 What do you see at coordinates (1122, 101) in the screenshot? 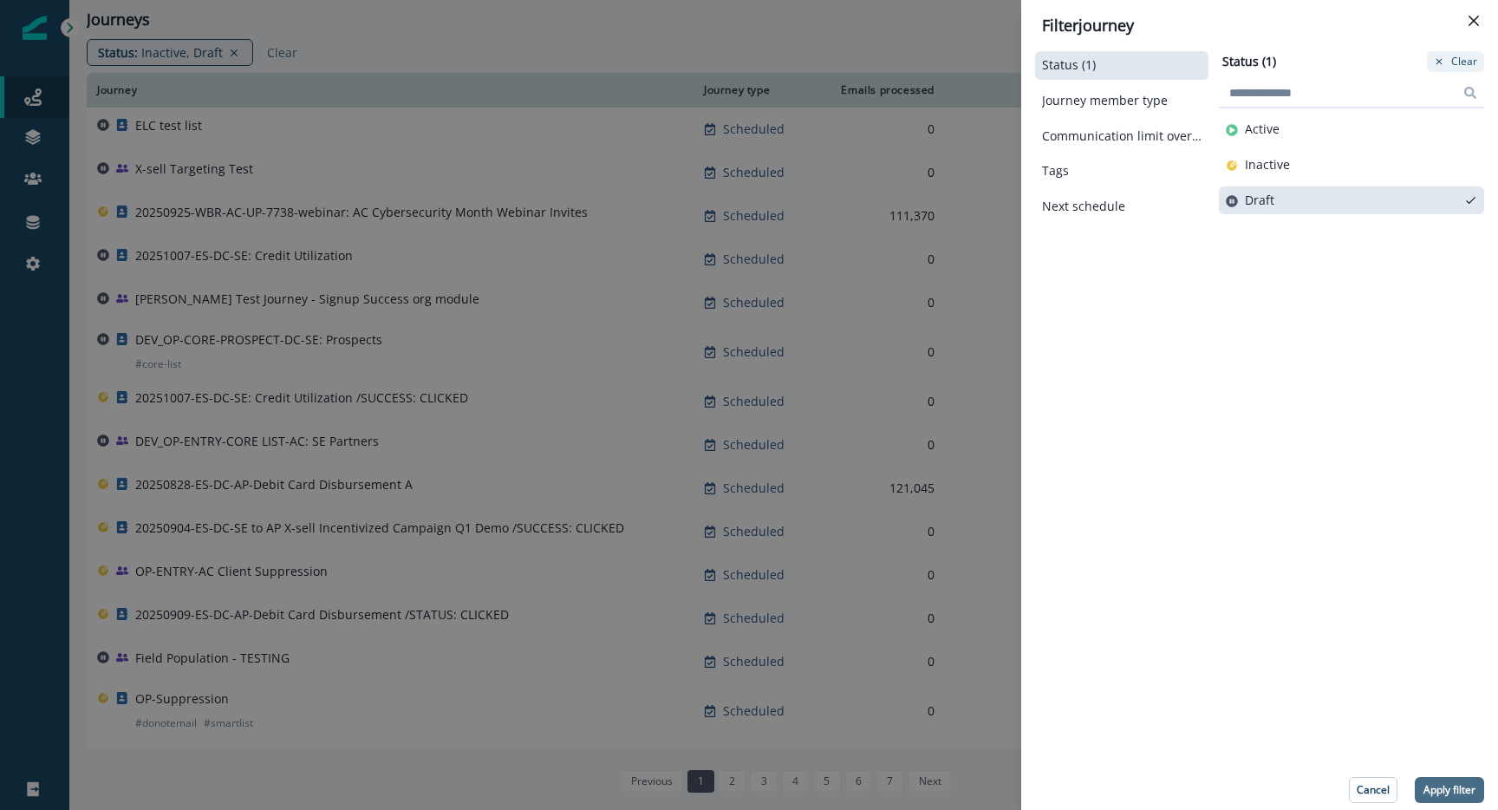
I see `button: Journey member type` at bounding box center [1122, 101].